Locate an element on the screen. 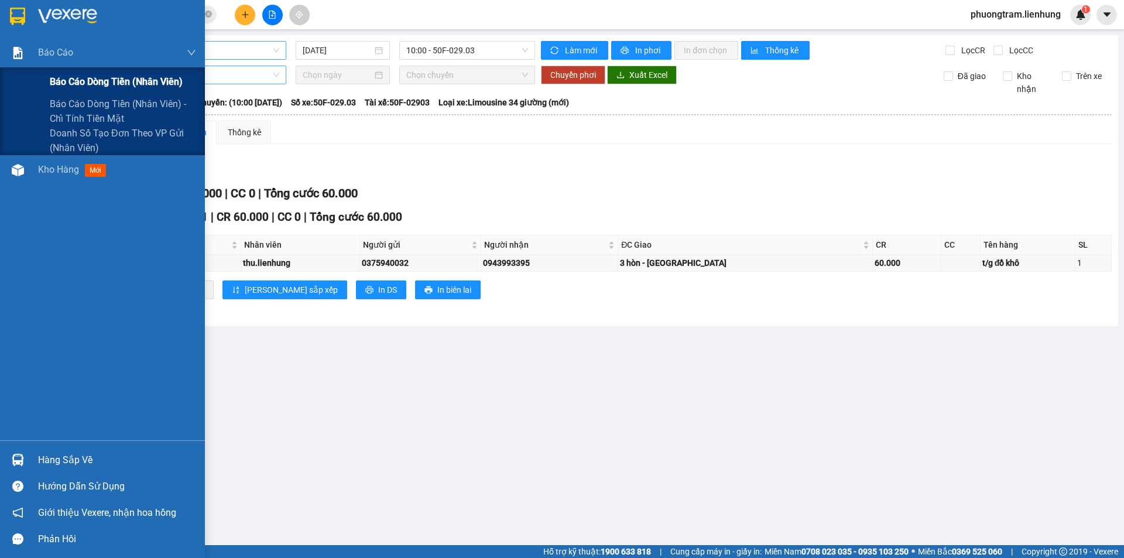 The width and height of the screenshot is (1124, 558). span: Số xe: 50F-029.03 is located at coordinates (323, 102).